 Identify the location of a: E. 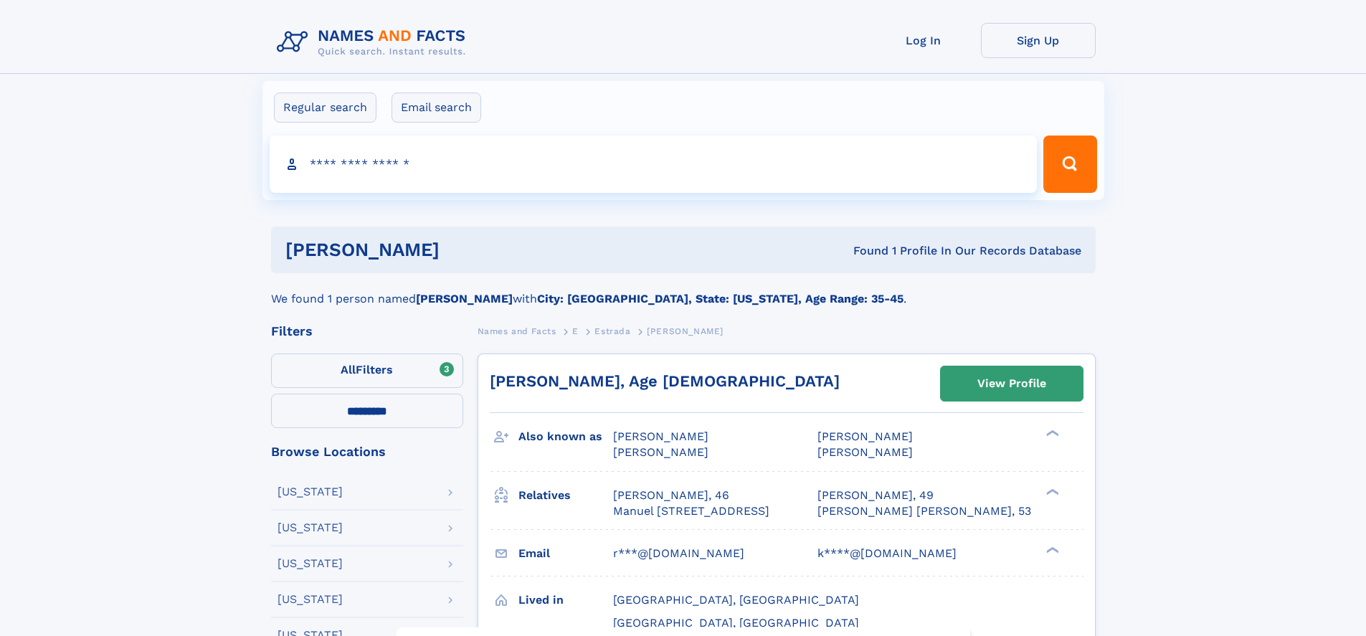
(575, 331).